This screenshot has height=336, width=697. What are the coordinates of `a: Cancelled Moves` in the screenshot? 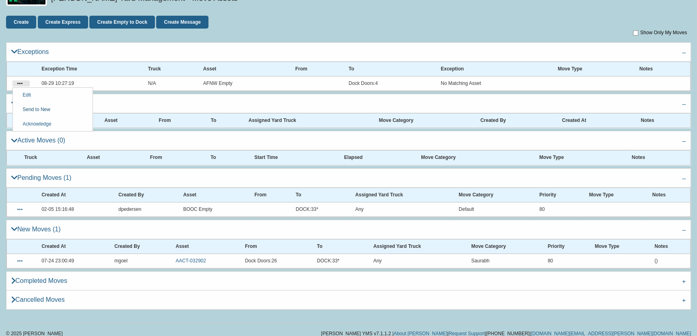 It's located at (349, 300).